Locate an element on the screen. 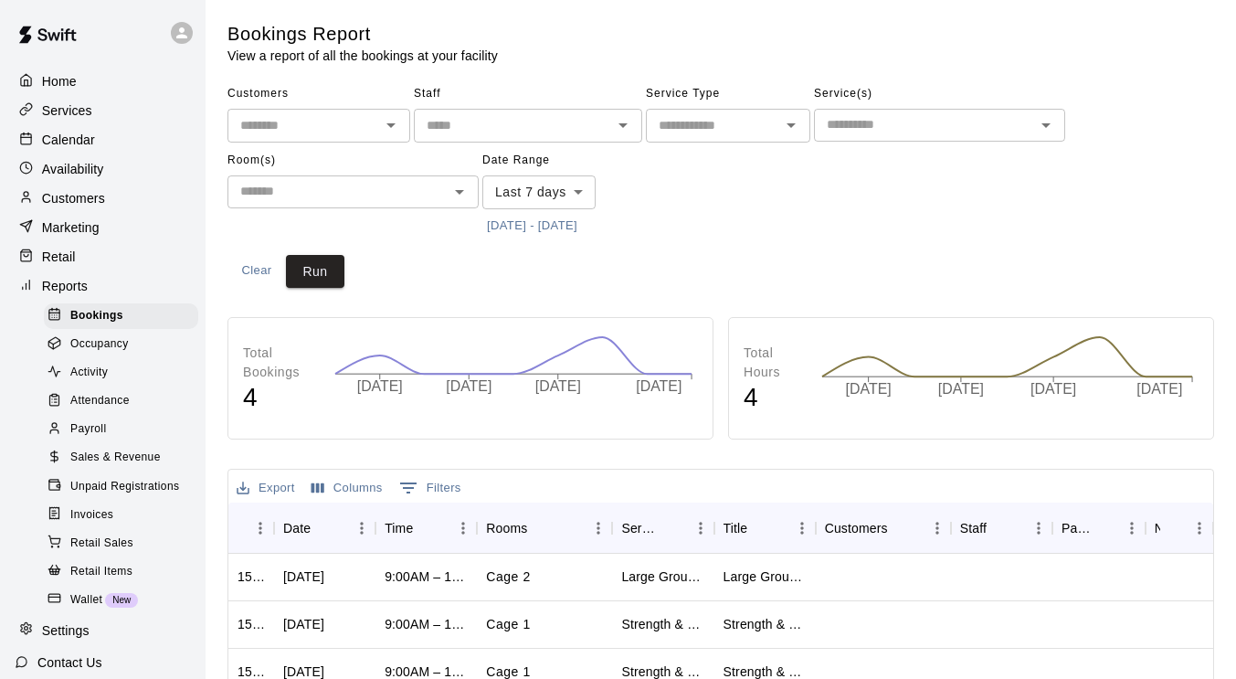 This screenshot has height=679, width=1236. a: Customers is located at coordinates (102, 198).